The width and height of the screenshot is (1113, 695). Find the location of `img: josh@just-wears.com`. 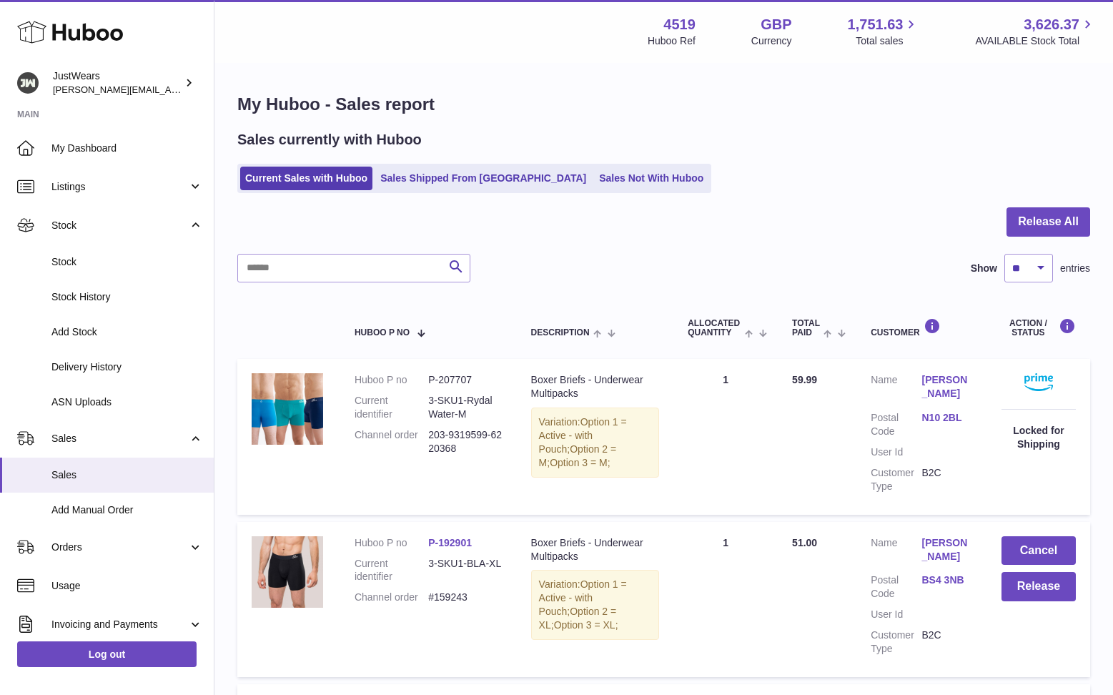

img: josh@just-wears.com is located at coordinates (28, 83).